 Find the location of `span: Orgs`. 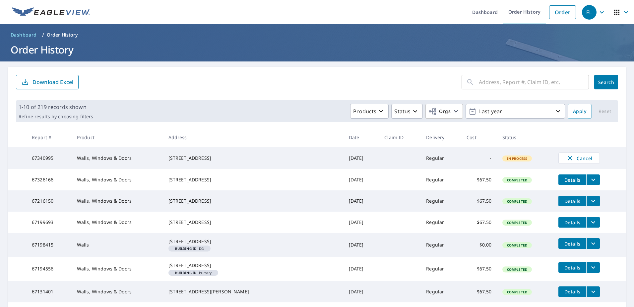

span: Orgs is located at coordinates (440, 111).